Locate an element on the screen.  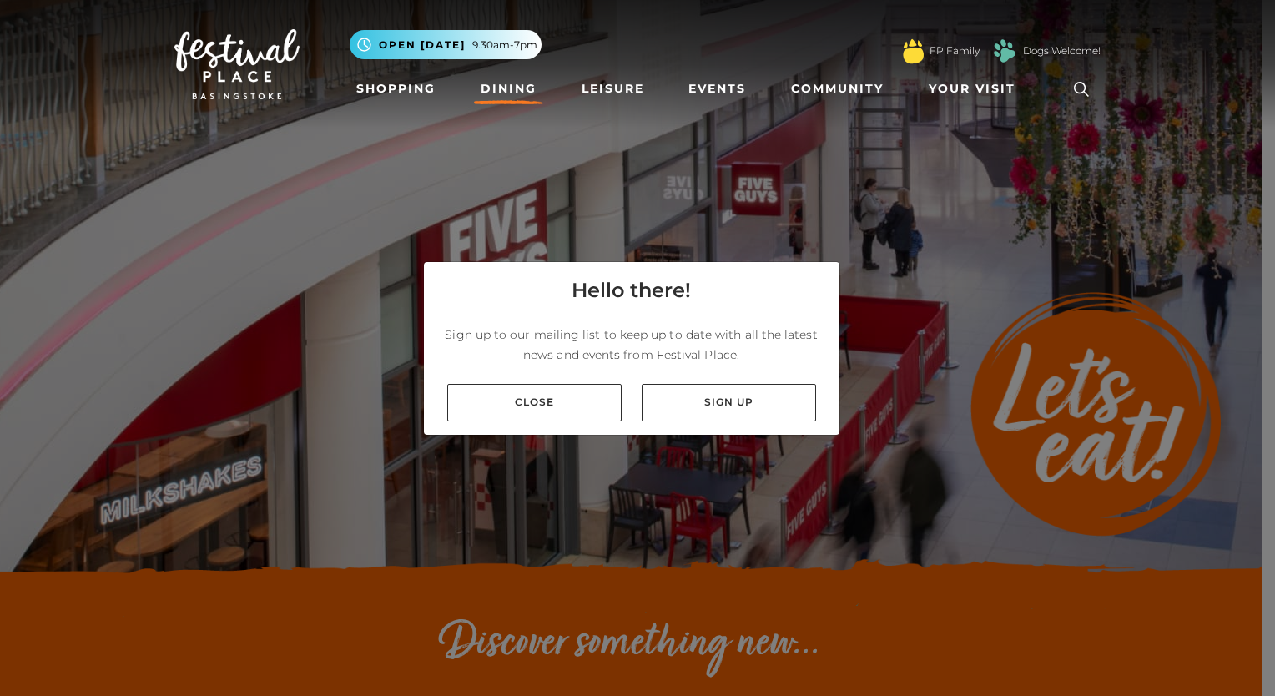
a: FP Family is located at coordinates (955, 51).